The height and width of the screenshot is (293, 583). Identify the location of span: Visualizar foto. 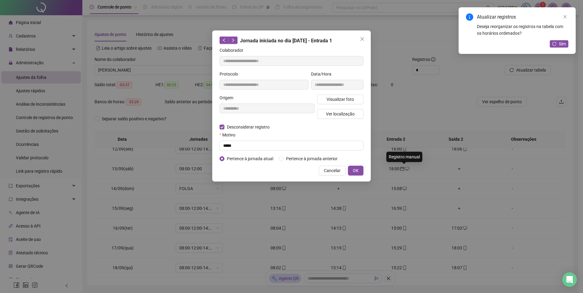
(340, 99).